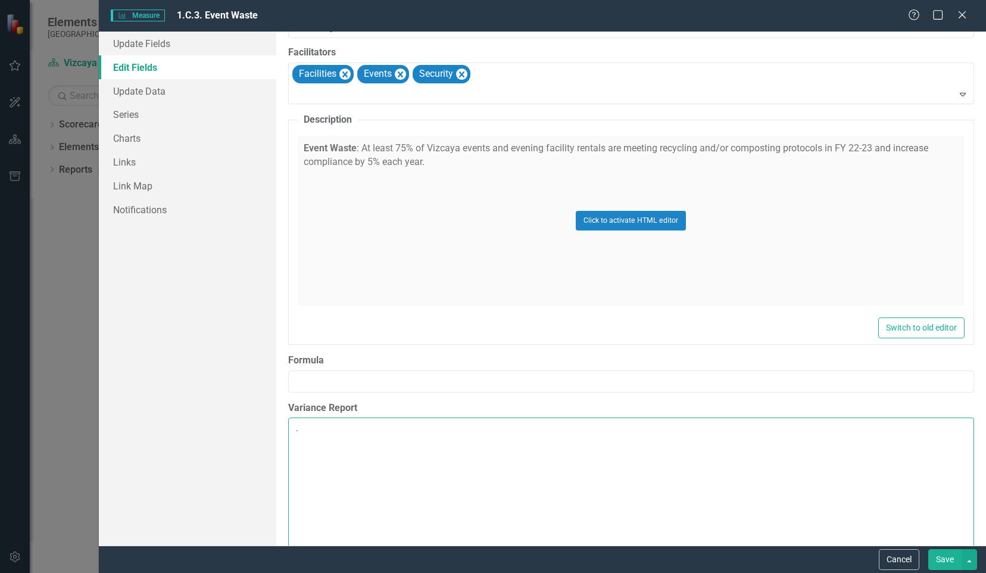  Describe the element at coordinates (188, 186) in the screenshot. I see `a: Link Map` at that location.